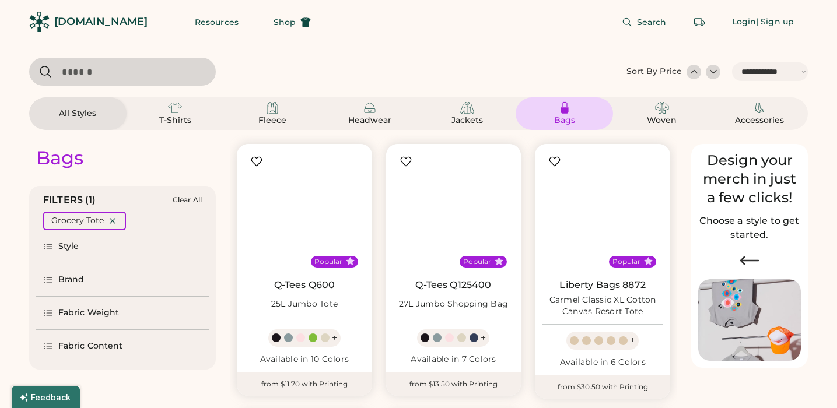 This screenshot has height=408, width=837. Describe the element at coordinates (272, 108) in the screenshot. I see `img: Fleece Icon` at that location.